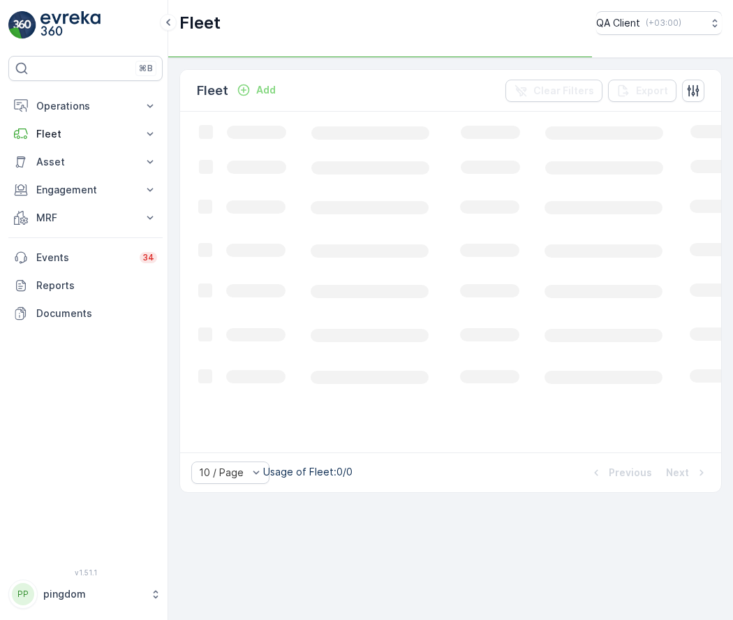 This screenshot has width=733, height=620. I want to click on button: PPpingdom, so click(85, 594).